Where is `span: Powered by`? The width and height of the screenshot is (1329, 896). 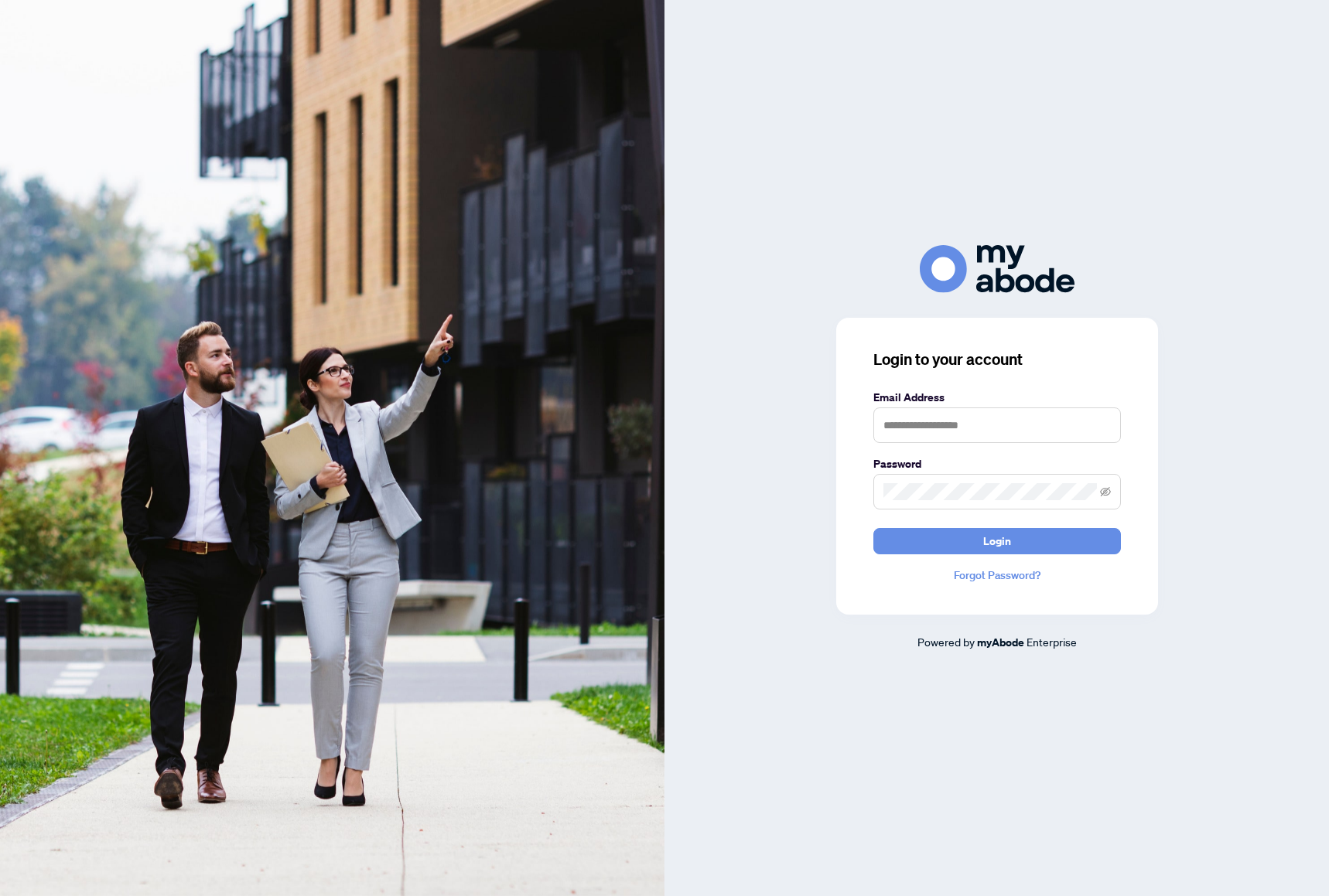
span: Powered by is located at coordinates (946, 642).